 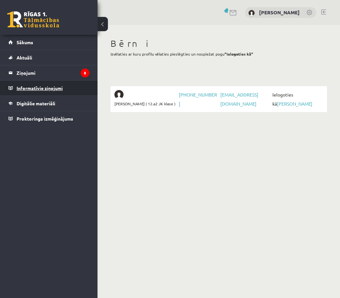 What do you see at coordinates (49, 119) in the screenshot?
I see `a: Proktoringa izmēģinājums` at bounding box center [49, 119].